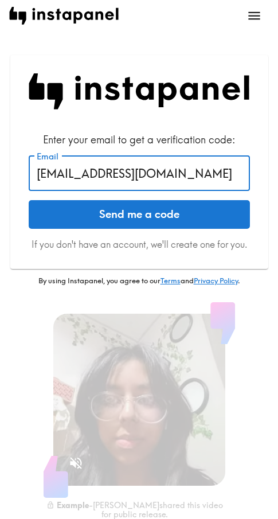  I want to click on a: Terms, so click(170, 281).